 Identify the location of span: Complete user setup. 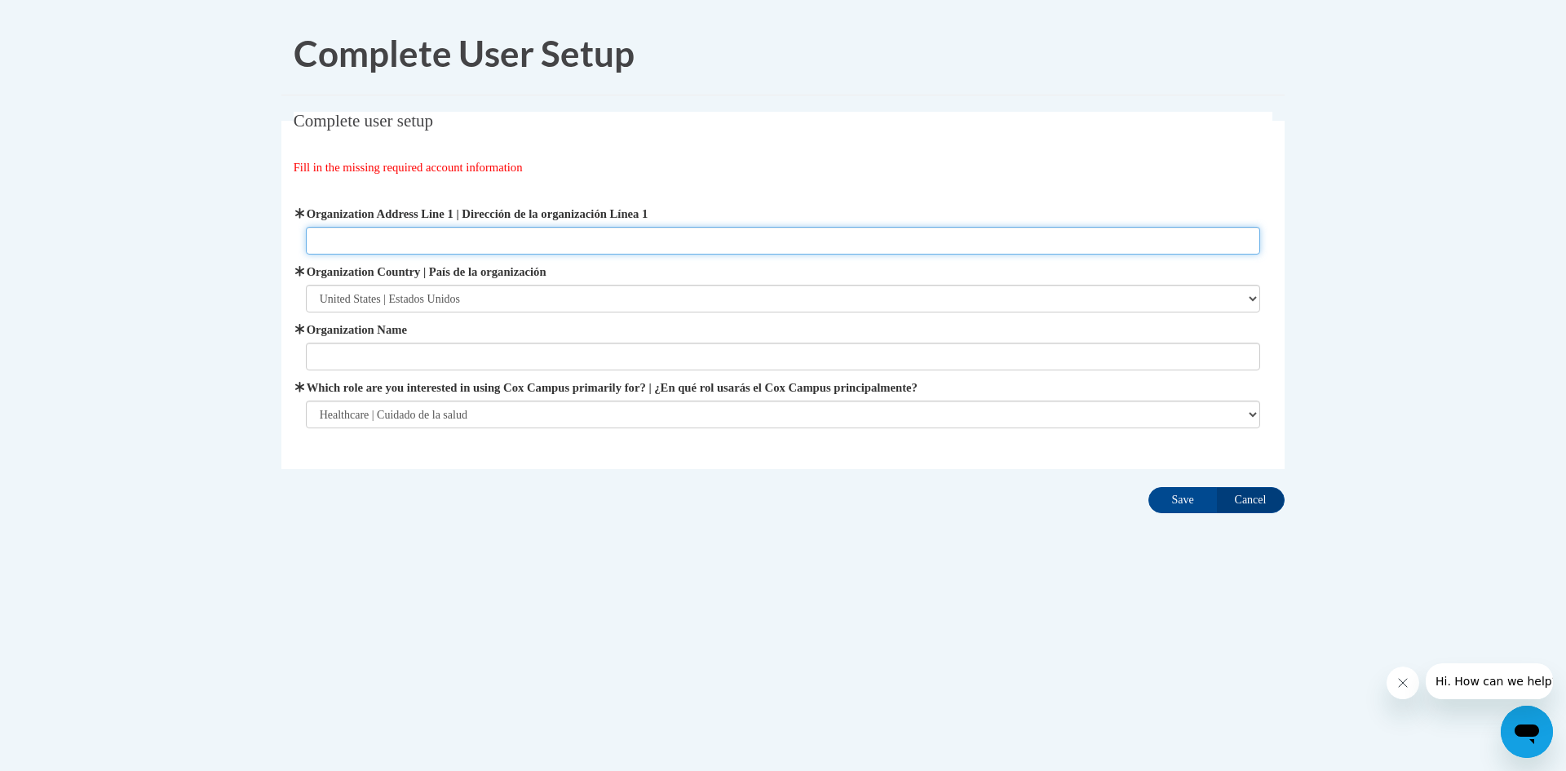
(363, 121).